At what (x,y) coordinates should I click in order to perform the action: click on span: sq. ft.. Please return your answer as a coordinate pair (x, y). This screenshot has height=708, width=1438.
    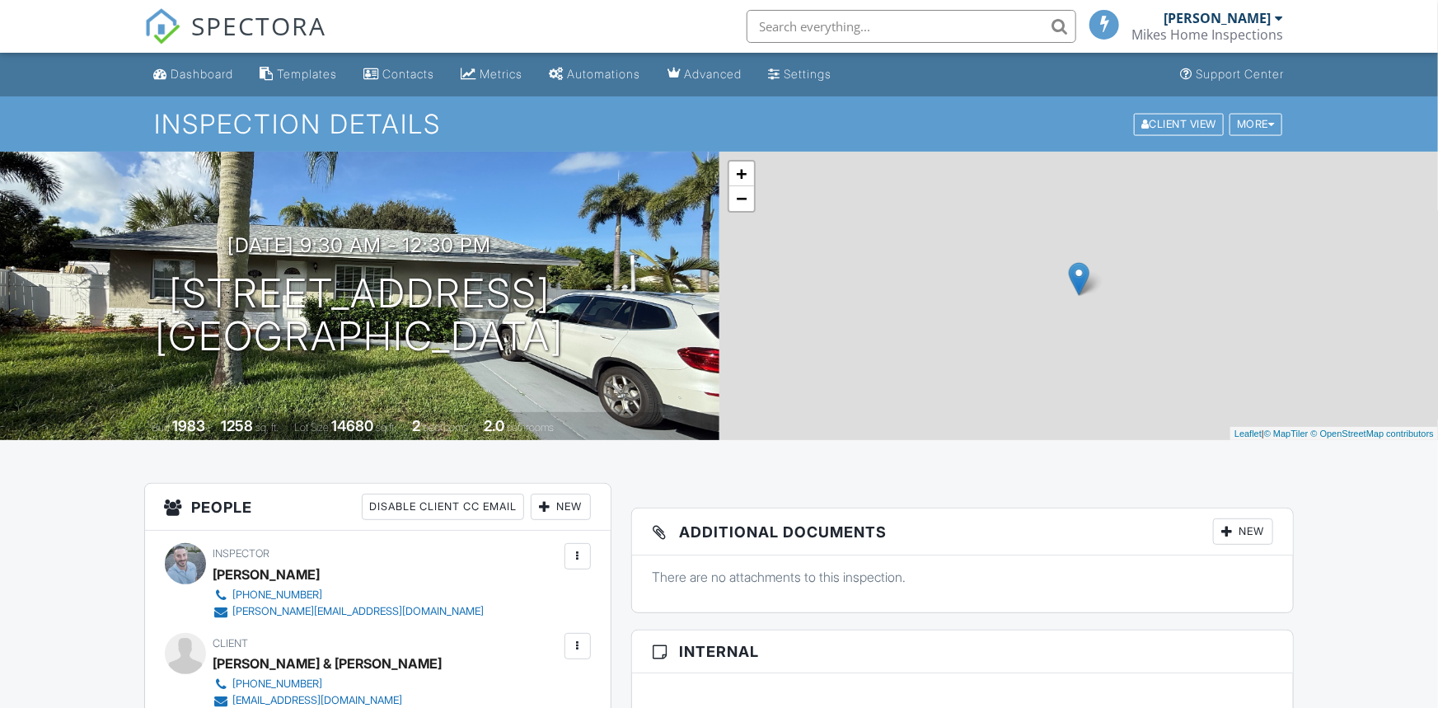
    Looking at the image, I should click on (267, 427).